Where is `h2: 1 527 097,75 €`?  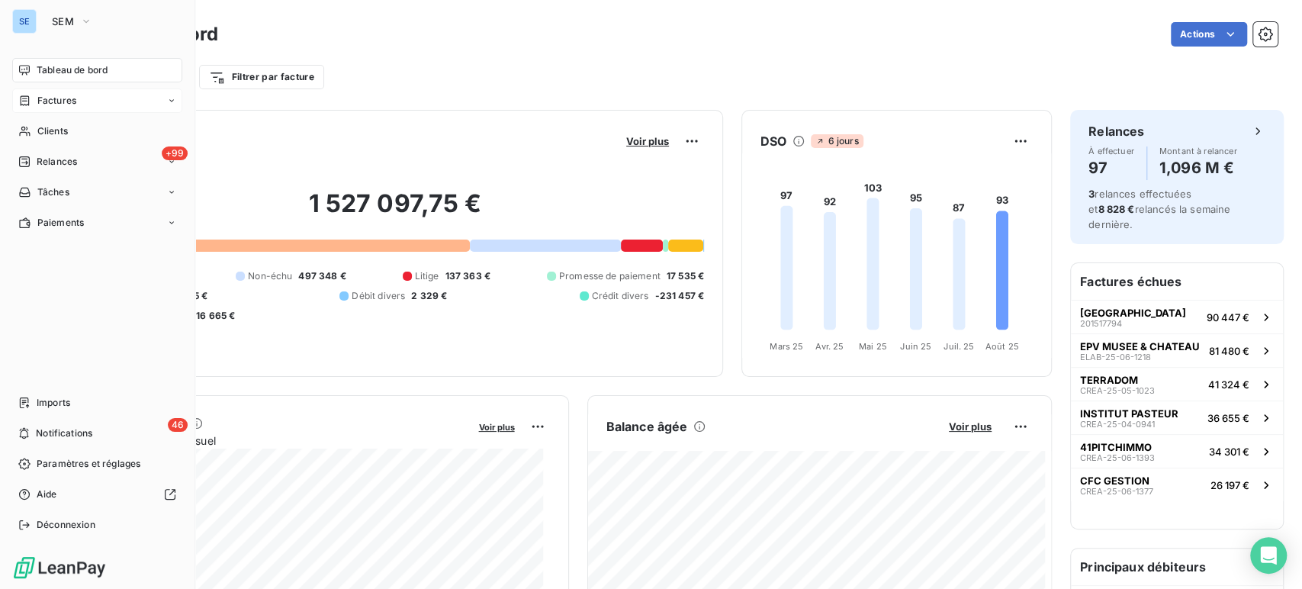 h2: 1 527 097,75 € is located at coordinates (395, 211).